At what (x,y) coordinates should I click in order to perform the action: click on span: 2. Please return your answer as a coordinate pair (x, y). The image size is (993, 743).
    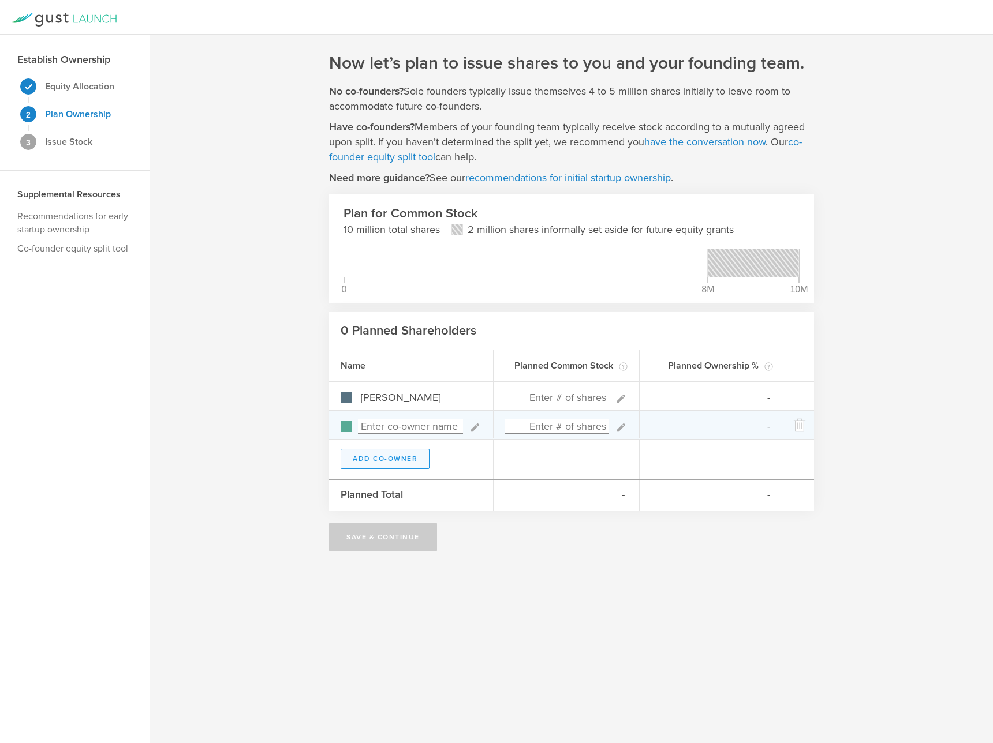
    Looking at the image, I should click on (28, 115).